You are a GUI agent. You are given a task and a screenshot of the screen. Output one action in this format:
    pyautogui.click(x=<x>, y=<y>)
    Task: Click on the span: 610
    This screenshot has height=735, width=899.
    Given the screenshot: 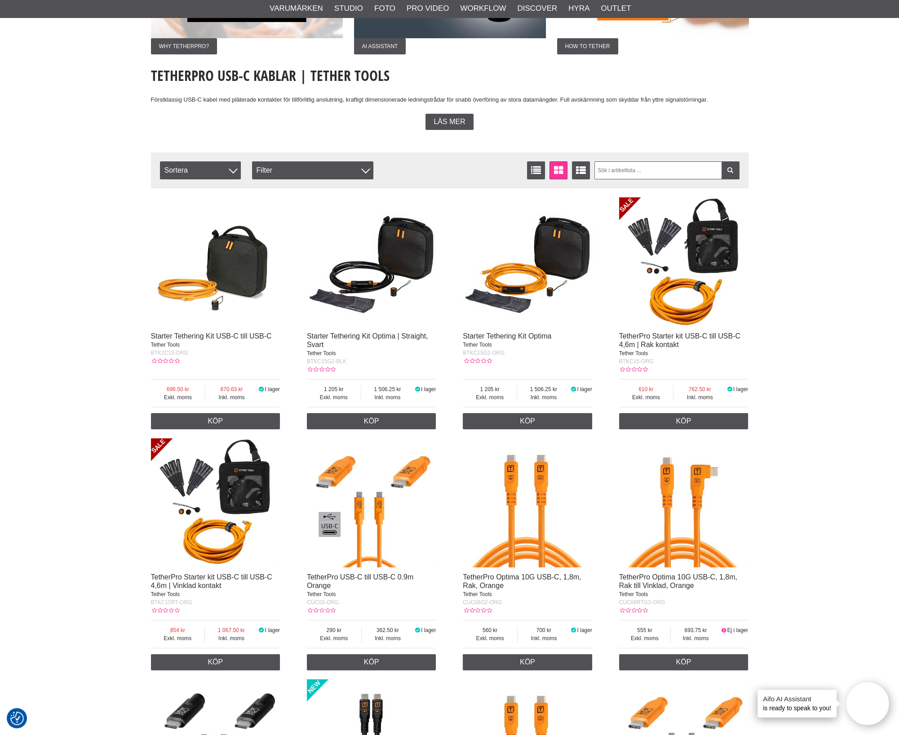 What is the action you would take?
    pyautogui.click(x=646, y=389)
    